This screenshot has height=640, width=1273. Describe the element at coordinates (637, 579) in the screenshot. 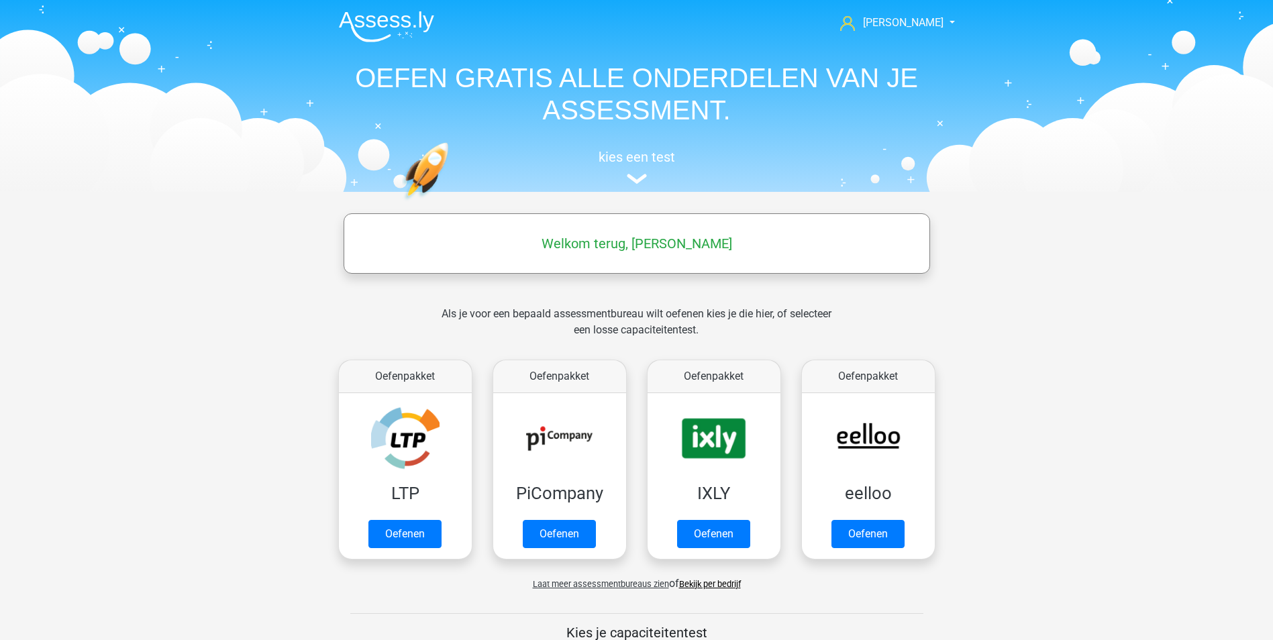

I see `div: of` at that location.